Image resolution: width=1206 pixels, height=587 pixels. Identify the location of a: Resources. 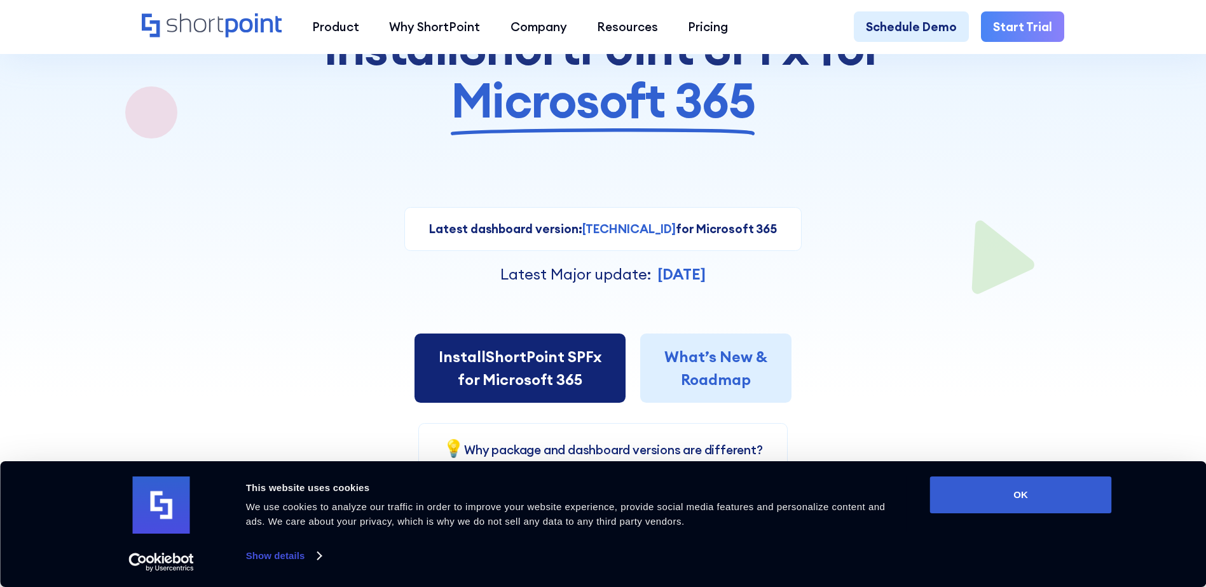
(627, 26).